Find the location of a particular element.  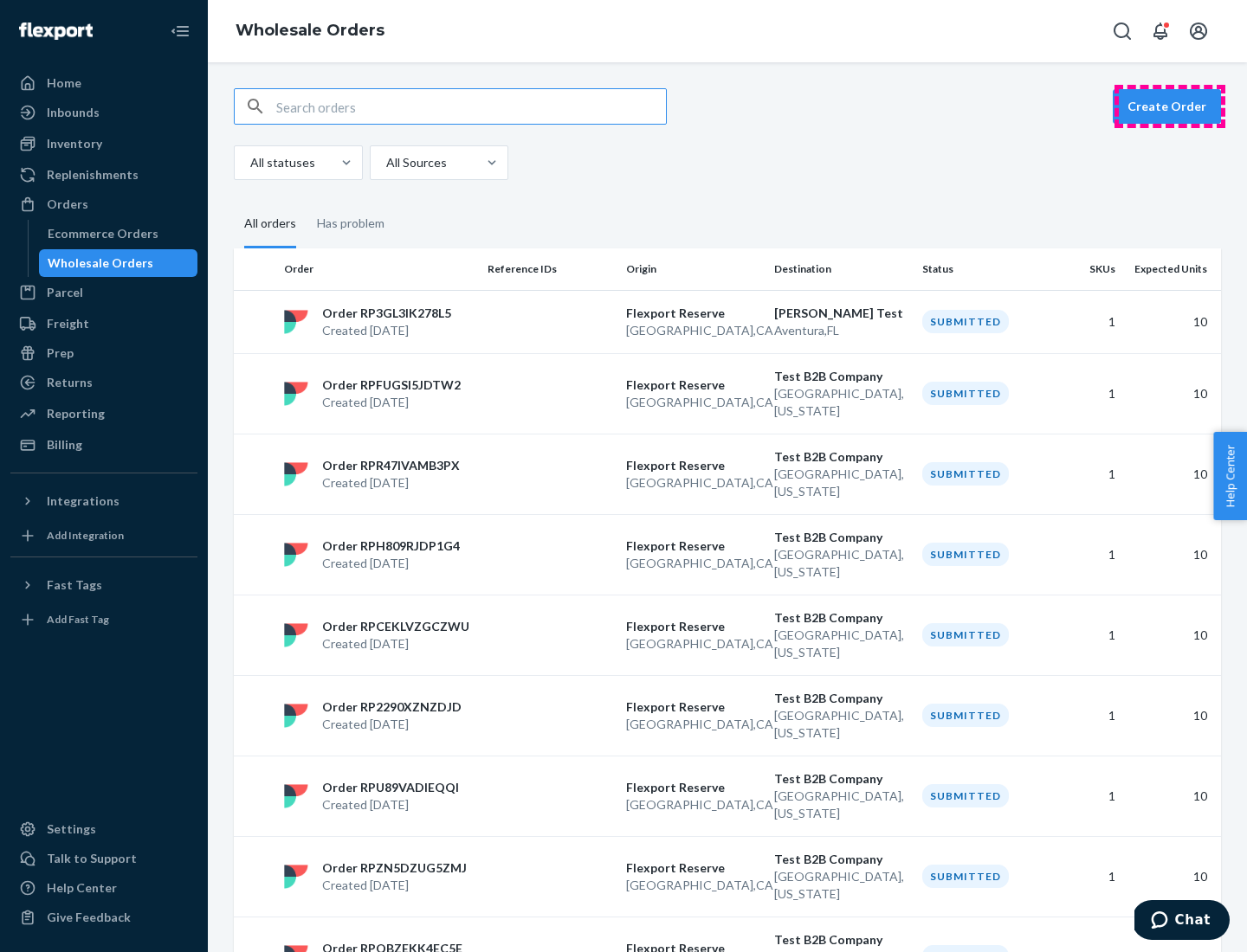

div: Replenishments is located at coordinates (92, 175).